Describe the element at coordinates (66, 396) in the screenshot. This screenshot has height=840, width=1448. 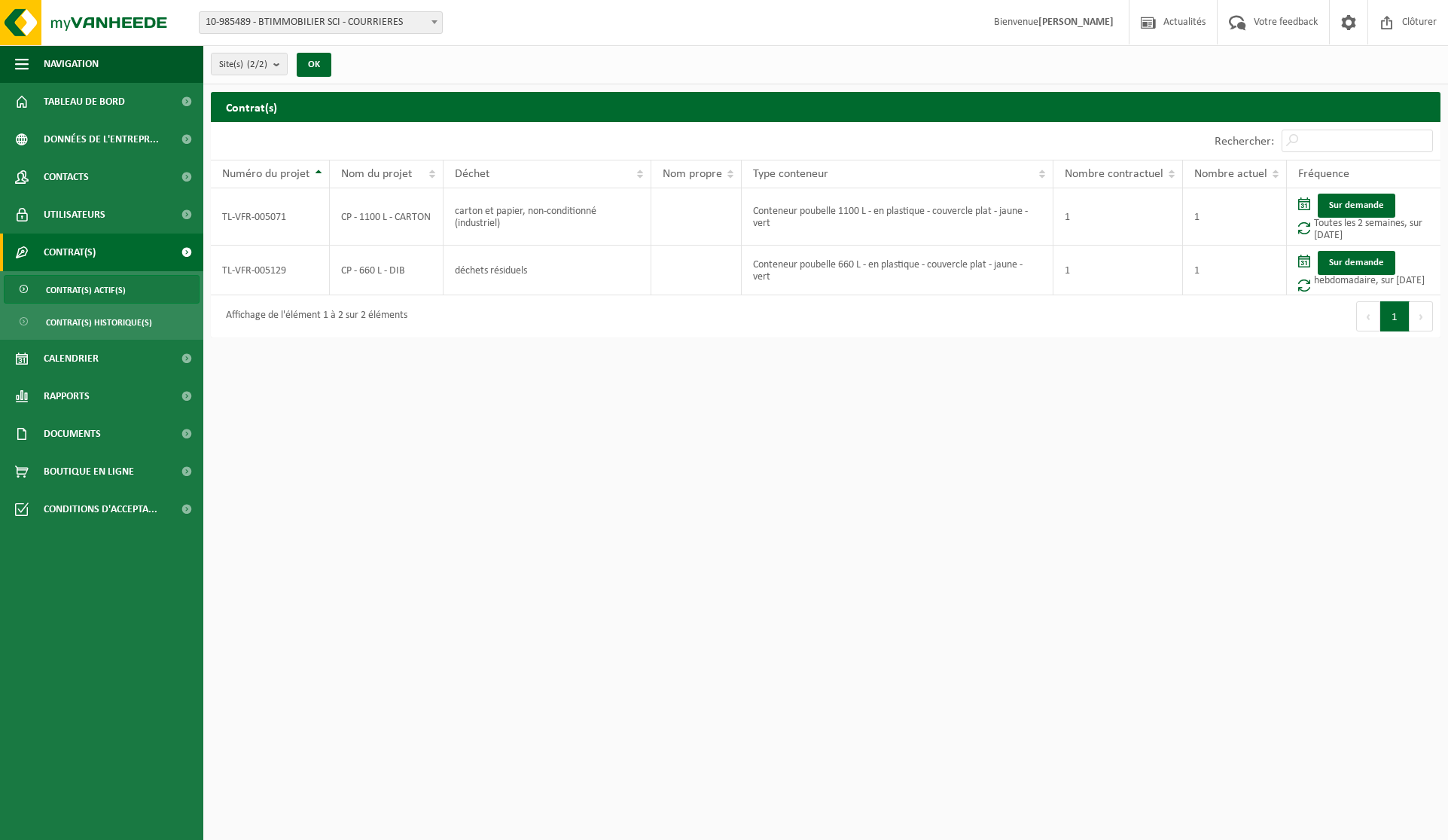
I see `span: Rapports` at that location.